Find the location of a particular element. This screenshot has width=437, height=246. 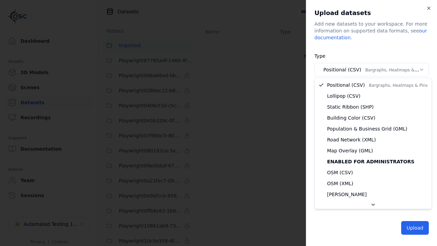

span: Bargraphs, Heatmaps & Pins is located at coordinates (398, 85).